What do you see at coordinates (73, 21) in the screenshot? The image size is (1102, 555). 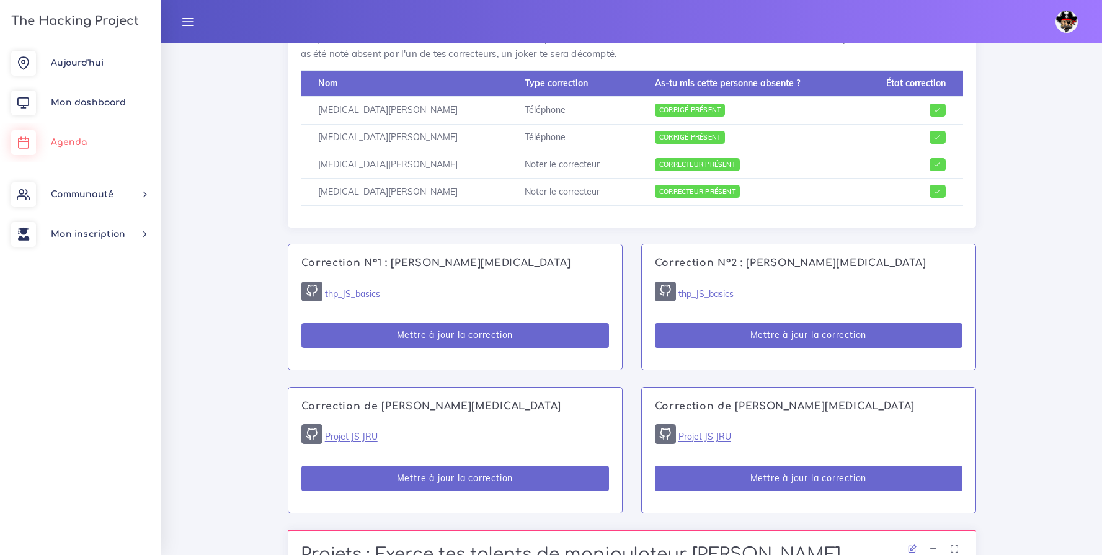 I see `h3: The Hacking Project` at bounding box center [73, 21].